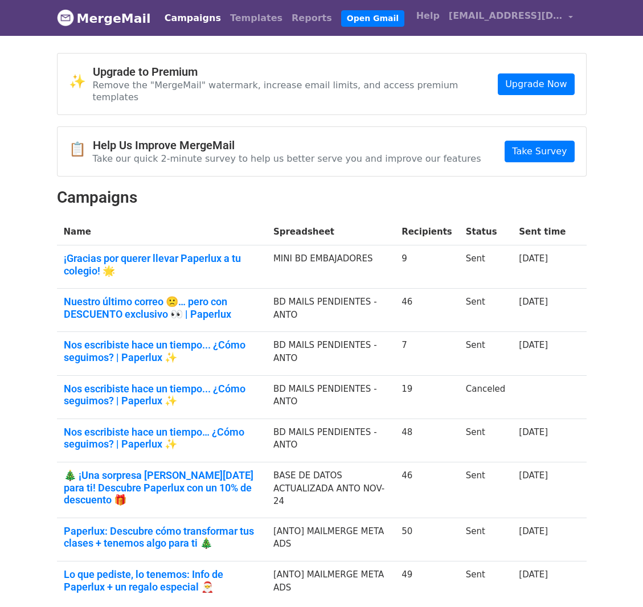  Describe the element at coordinates (542, 232) in the screenshot. I see `th: Sent time` at that location.